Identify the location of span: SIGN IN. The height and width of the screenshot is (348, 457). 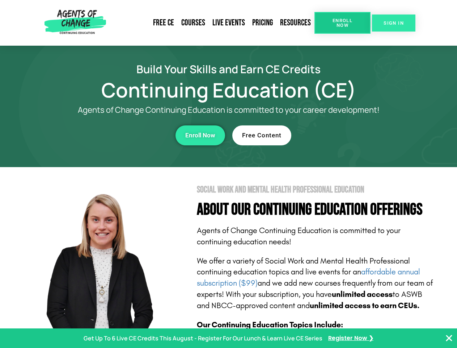
(394, 23).